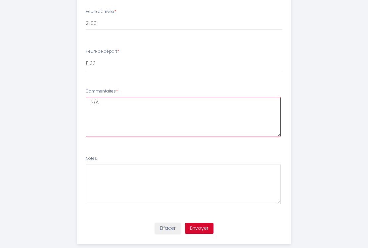 The image size is (368, 248). What do you see at coordinates (101, 12) in the screenshot?
I see `label: Heure d'arrivée` at bounding box center [101, 12].